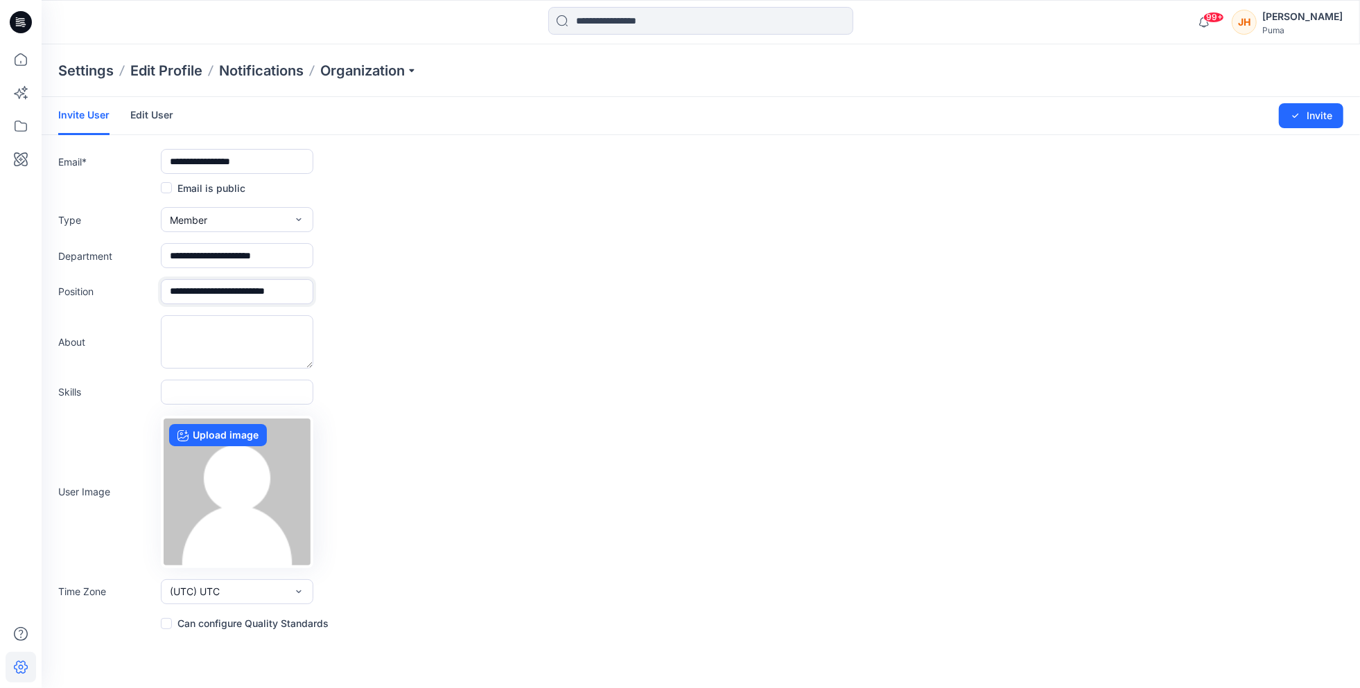  I want to click on div: Puma, so click(1302, 30).